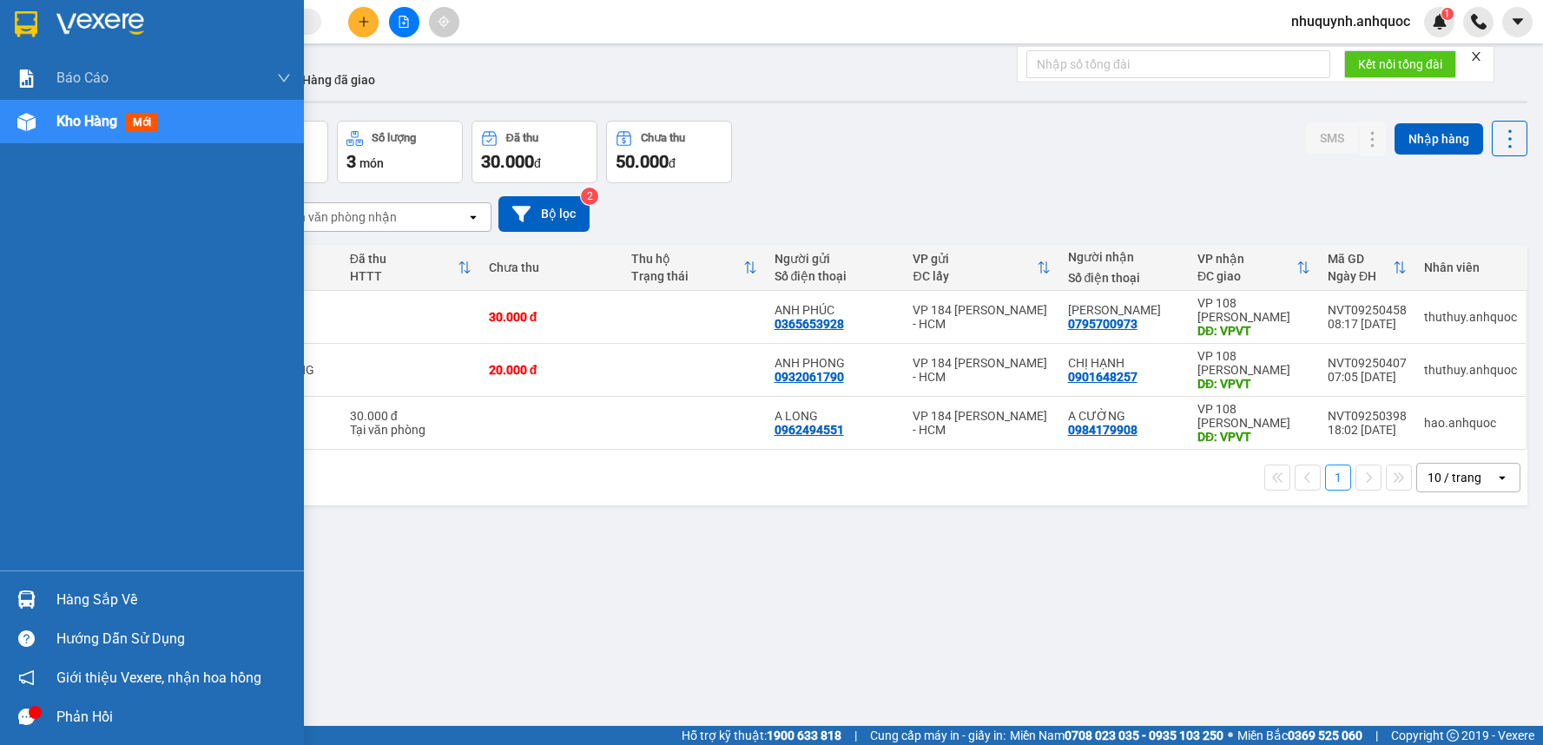 The image size is (1543, 745). What do you see at coordinates (544, 214) in the screenshot?
I see `button: Bộ lọc` at bounding box center [544, 214].